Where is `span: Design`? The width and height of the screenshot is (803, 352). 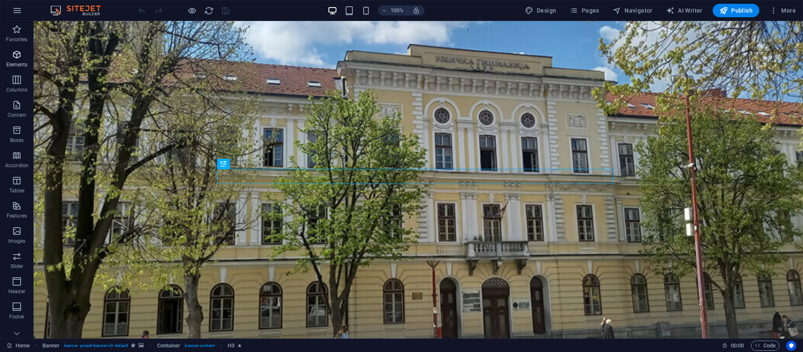 span: Design is located at coordinates (541, 11).